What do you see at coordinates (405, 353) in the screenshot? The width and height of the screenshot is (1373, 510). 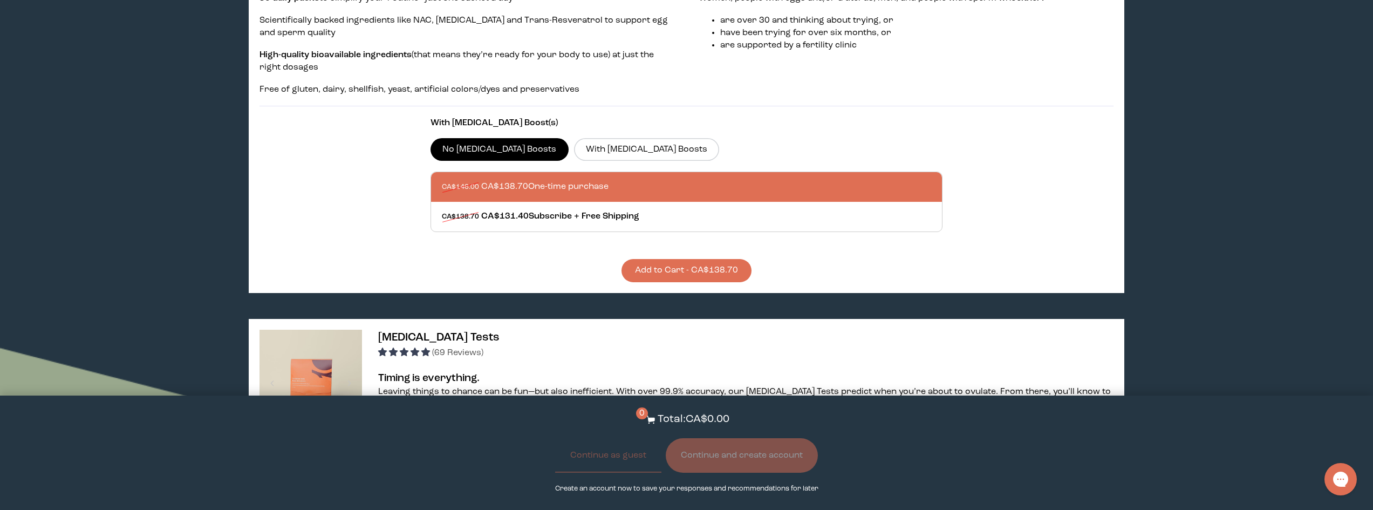 I see `span: 4.96 stars` at bounding box center [405, 353].